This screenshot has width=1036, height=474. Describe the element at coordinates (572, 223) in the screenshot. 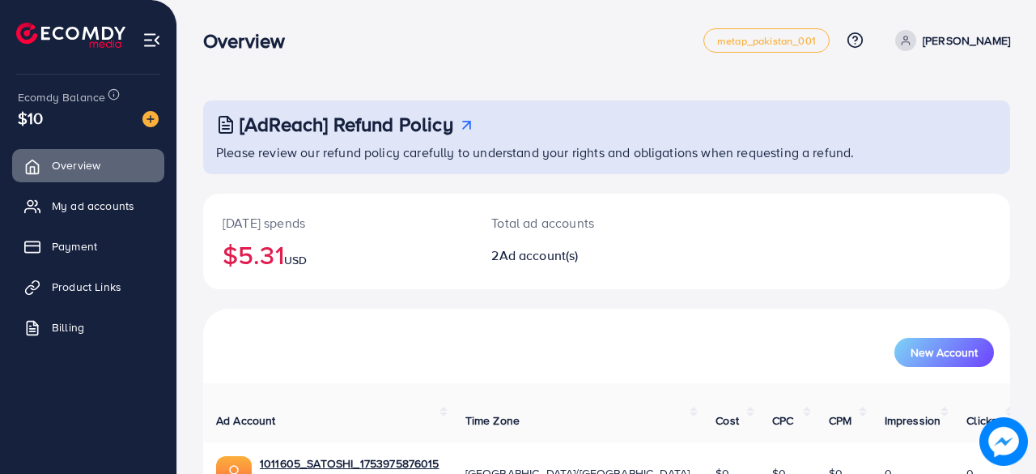

I see `p: Total ad accounts` at that location.